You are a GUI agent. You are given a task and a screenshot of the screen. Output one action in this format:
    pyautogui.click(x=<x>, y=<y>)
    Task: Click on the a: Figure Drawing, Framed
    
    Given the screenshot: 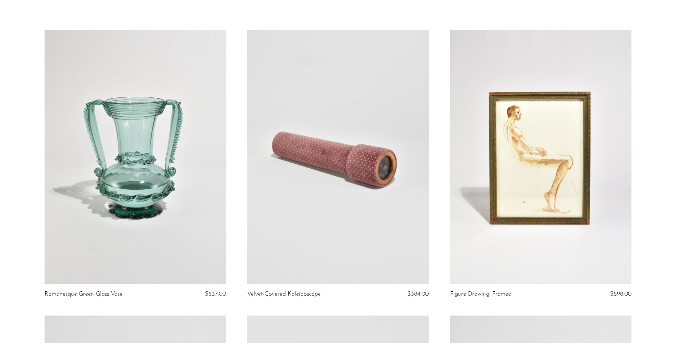 What is the action you would take?
    pyautogui.click(x=481, y=294)
    